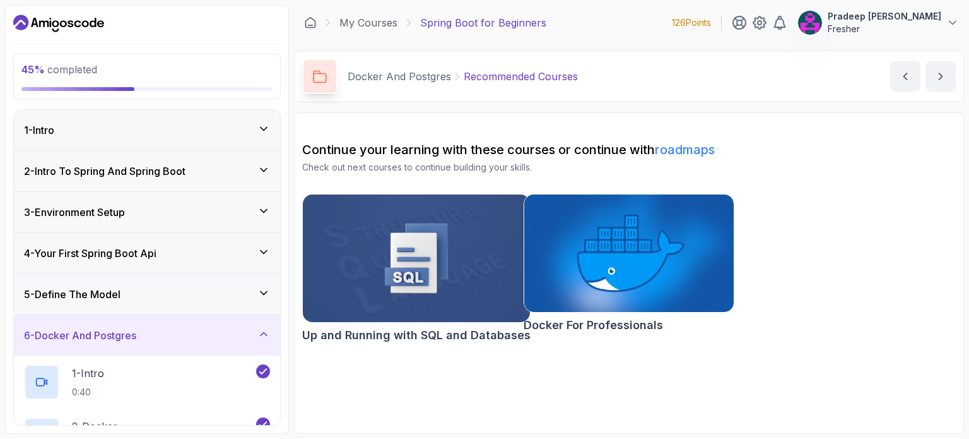 This screenshot has height=439, width=969. Describe the element at coordinates (692, 23) in the screenshot. I see `p: 126 Points` at that location.